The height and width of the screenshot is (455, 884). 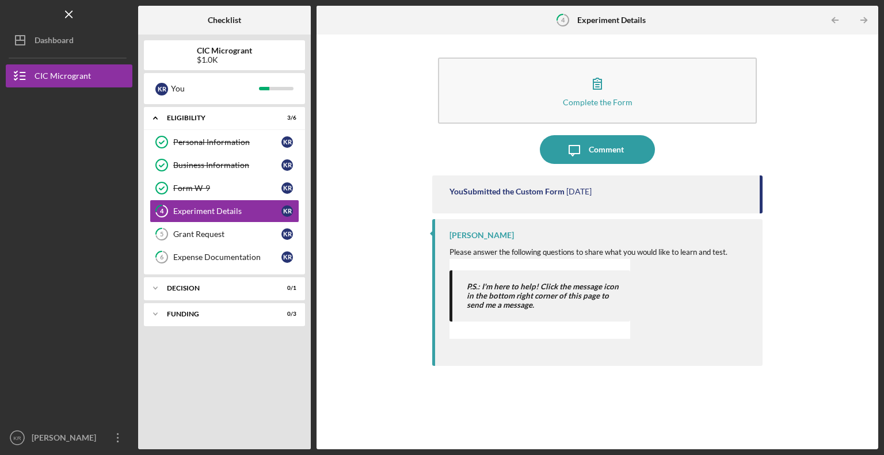 What do you see at coordinates (69, 76) in the screenshot?
I see `a: CIC Microgrant` at bounding box center [69, 76].